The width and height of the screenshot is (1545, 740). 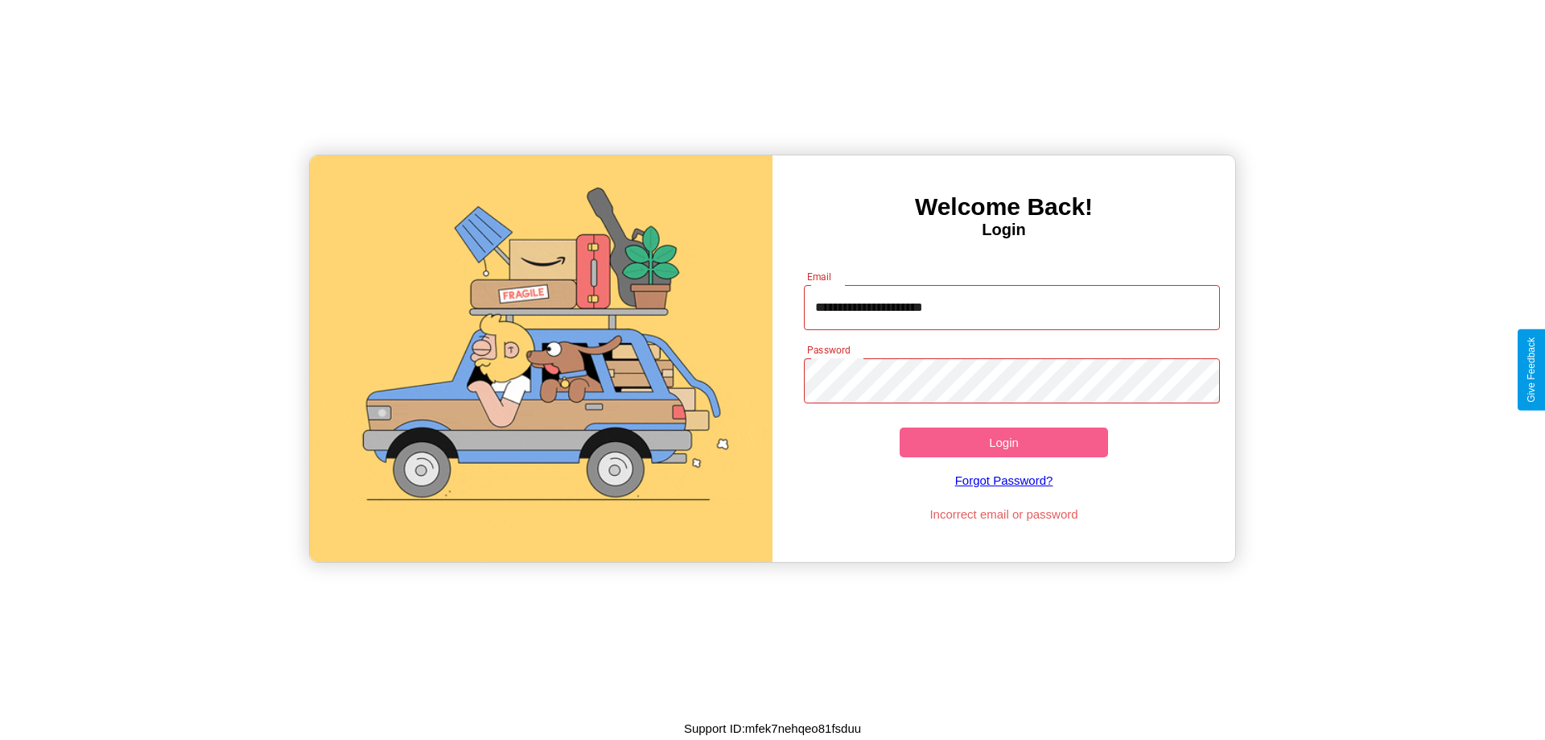 What do you see at coordinates (1531, 369) in the screenshot?
I see `div: Give Feedback` at bounding box center [1531, 369].